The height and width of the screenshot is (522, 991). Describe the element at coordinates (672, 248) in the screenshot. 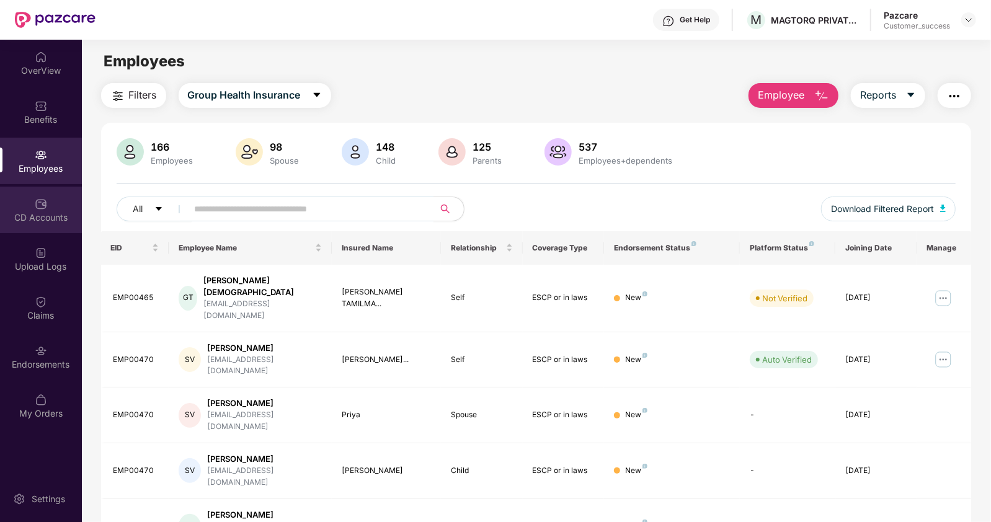

I see `div: Endorsement Status` at that location.